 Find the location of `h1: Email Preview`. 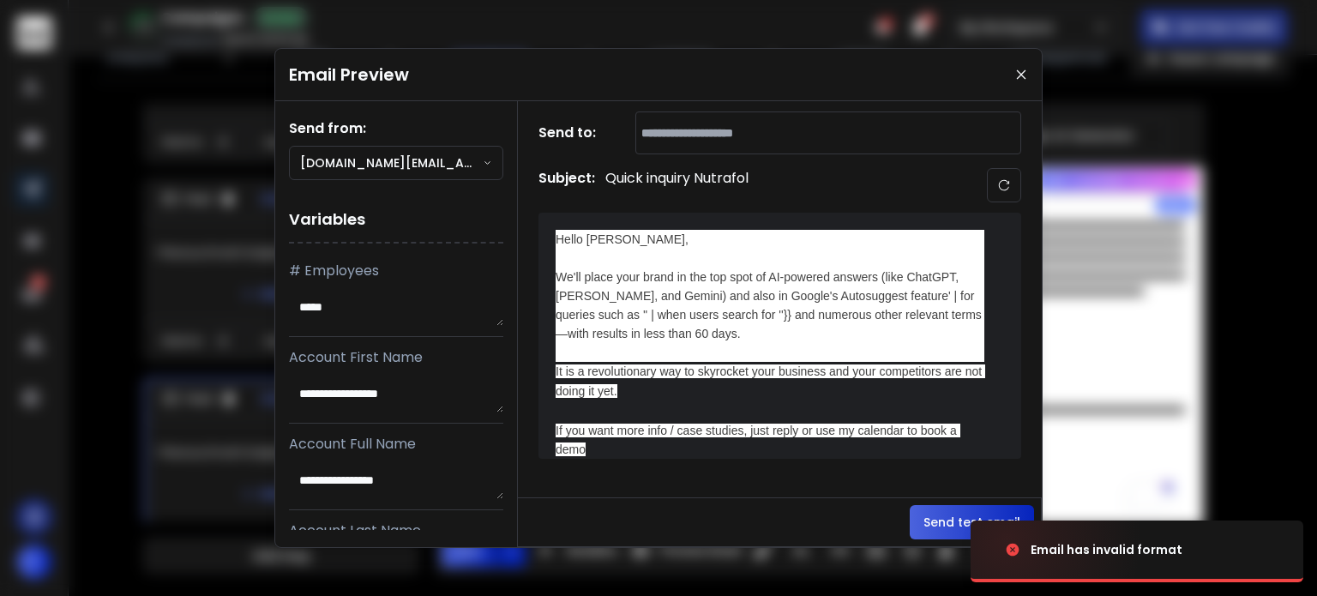

h1: Email Preview is located at coordinates (349, 75).